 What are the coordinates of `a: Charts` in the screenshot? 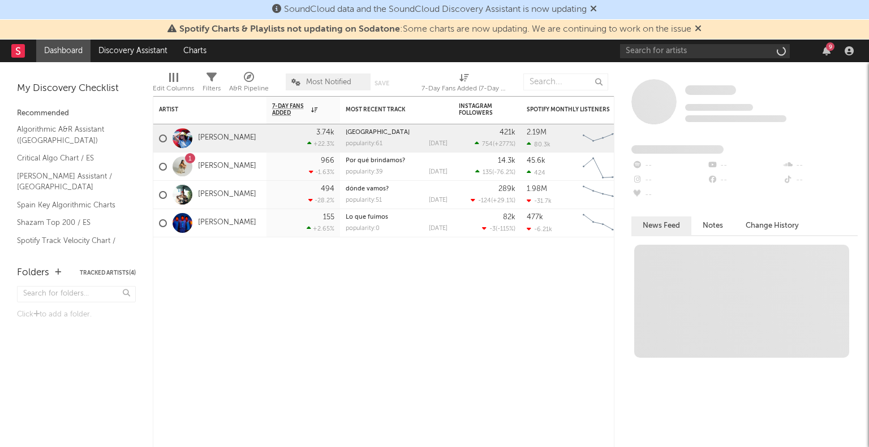 It's located at (195, 51).